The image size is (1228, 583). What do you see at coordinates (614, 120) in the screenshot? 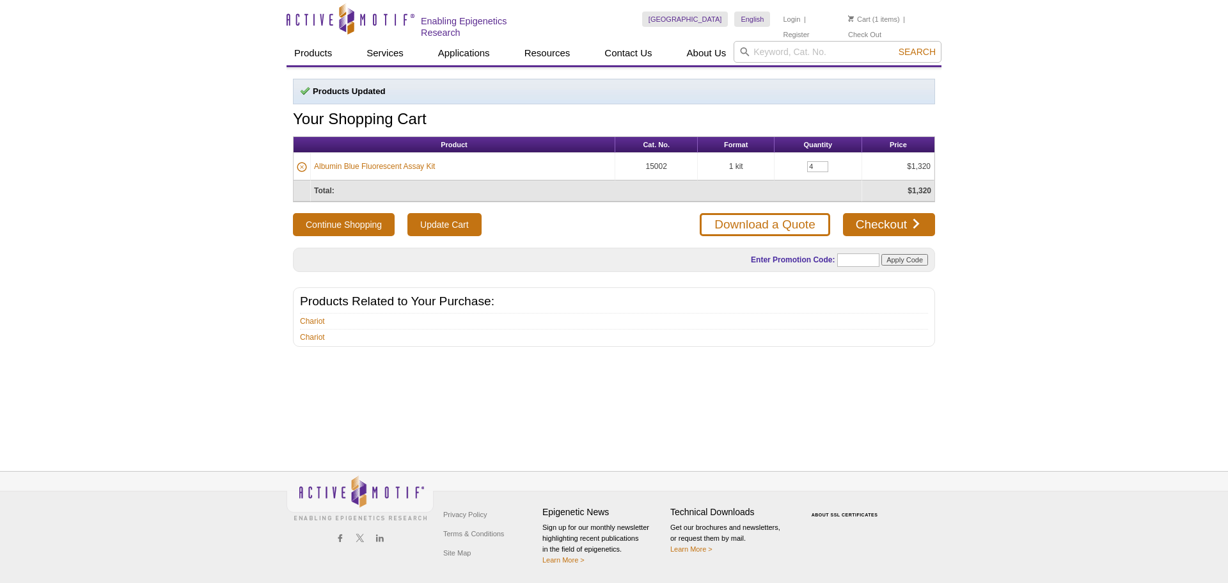
I see `h1: Your Shopping Cart` at bounding box center [614, 120].